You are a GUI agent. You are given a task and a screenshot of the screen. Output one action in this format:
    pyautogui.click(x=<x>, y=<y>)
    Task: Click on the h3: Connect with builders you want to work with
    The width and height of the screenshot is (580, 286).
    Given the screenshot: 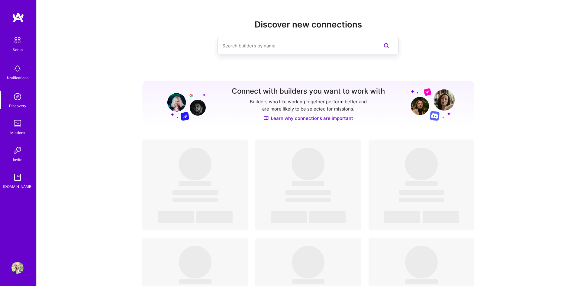 What is the action you would take?
    pyautogui.click(x=308, y=91)
    